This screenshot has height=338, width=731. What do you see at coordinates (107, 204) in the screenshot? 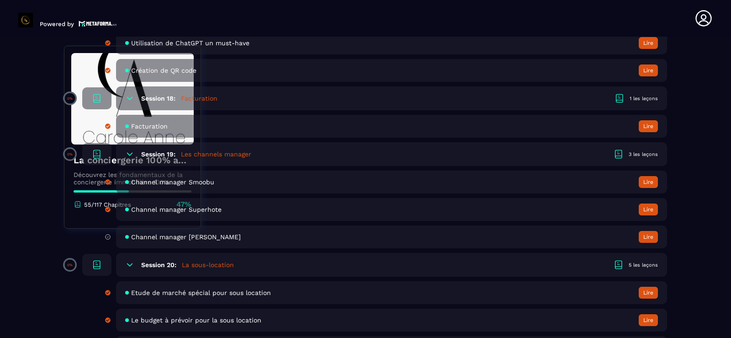
I see `p: 55/117 Chapitres` at bounding box center [107, 204].